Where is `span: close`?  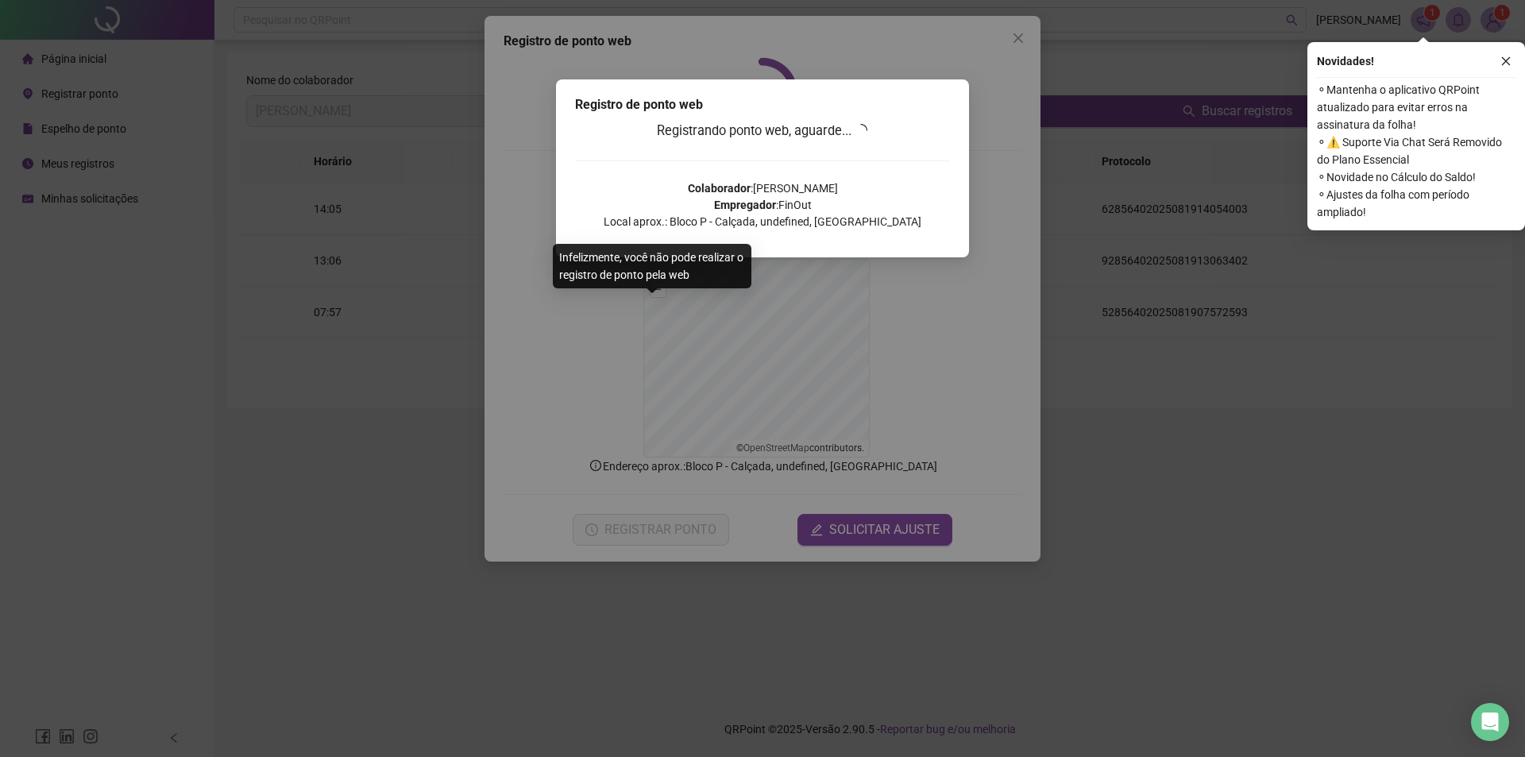 span: close is located at coordinates (1506, 61).